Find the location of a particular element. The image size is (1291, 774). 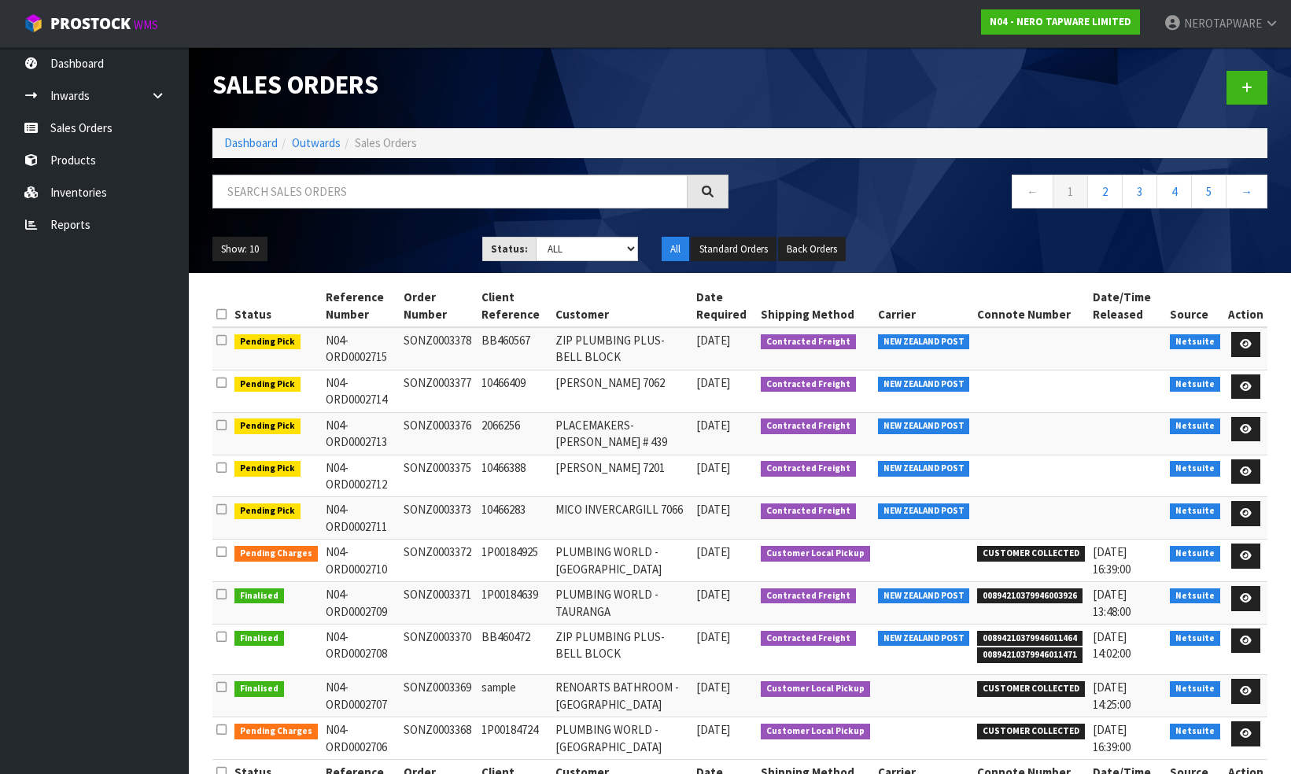

nav: Page navigation is located at coordinates (1010, 193).